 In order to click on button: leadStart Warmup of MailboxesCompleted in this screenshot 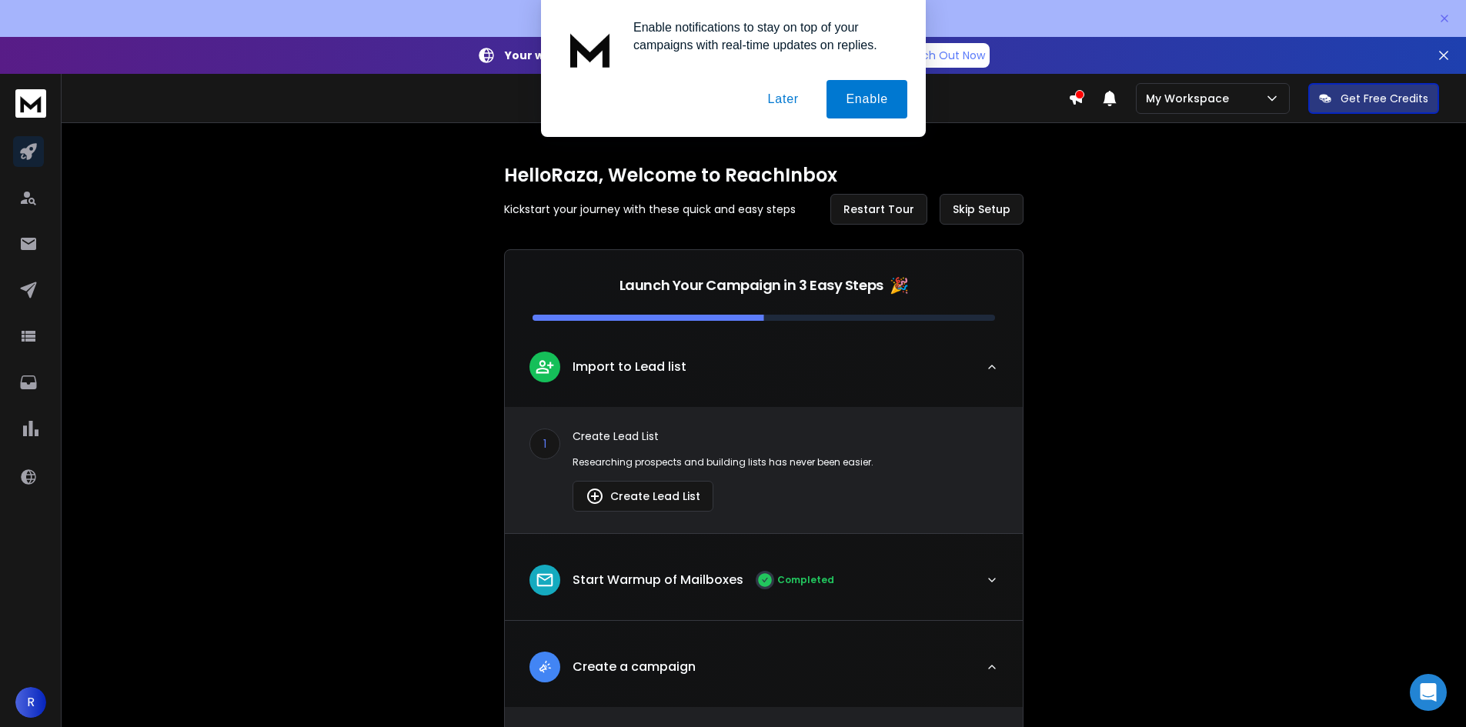, I will do `click(764, 587)`.